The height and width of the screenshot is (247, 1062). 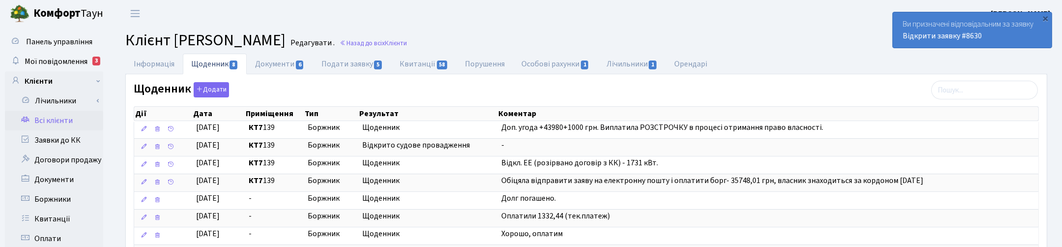 What do you see at coordinates (984, 90) in the screenshot?
I see `input: Пошук...` at bounding box center [984, 90].